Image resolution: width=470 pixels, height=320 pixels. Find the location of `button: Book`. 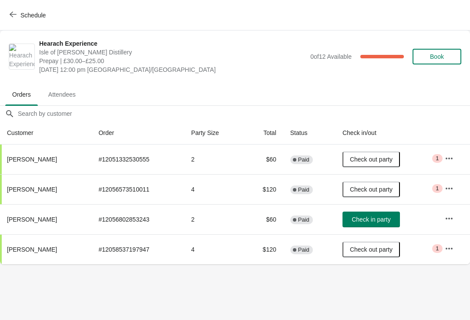

button: Book is located at coordinates (437, 57).